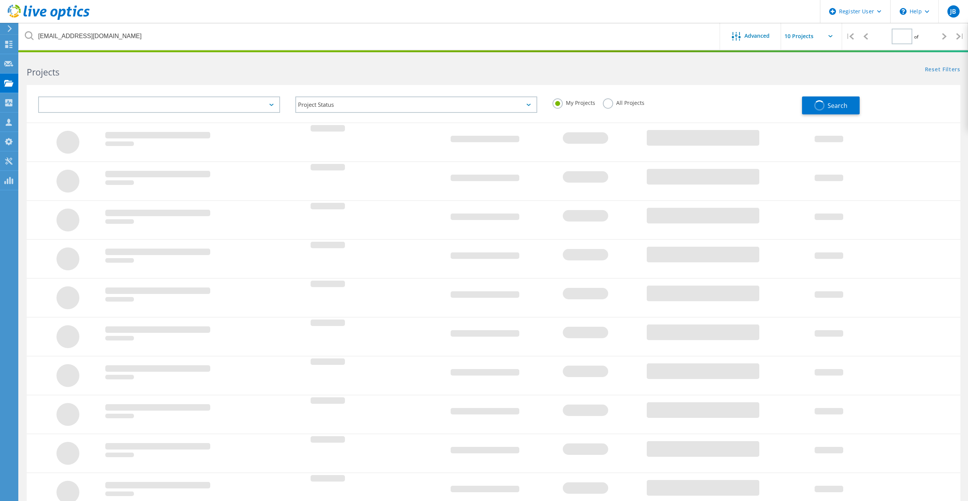 The height and width of the screenshot is (501, 968). What do you see at coordinates (837, 106) in the screenshot?
I see `span: Search` at bounding box center [837, 106].